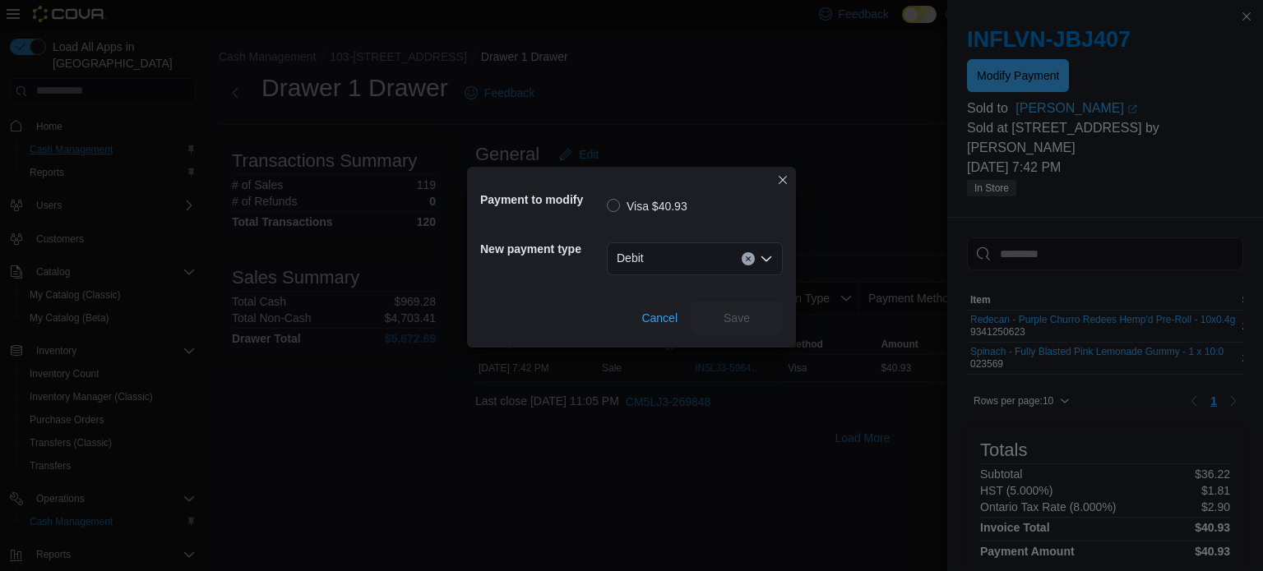  Describe the element at coordinates (737, 318) in the screenshot. I see `span: Save` at that location.